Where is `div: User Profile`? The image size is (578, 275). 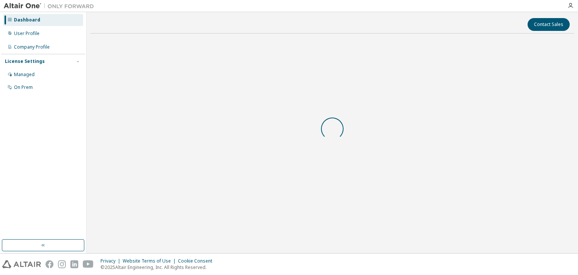
div: User Profile is located at coordinates (27, 34).